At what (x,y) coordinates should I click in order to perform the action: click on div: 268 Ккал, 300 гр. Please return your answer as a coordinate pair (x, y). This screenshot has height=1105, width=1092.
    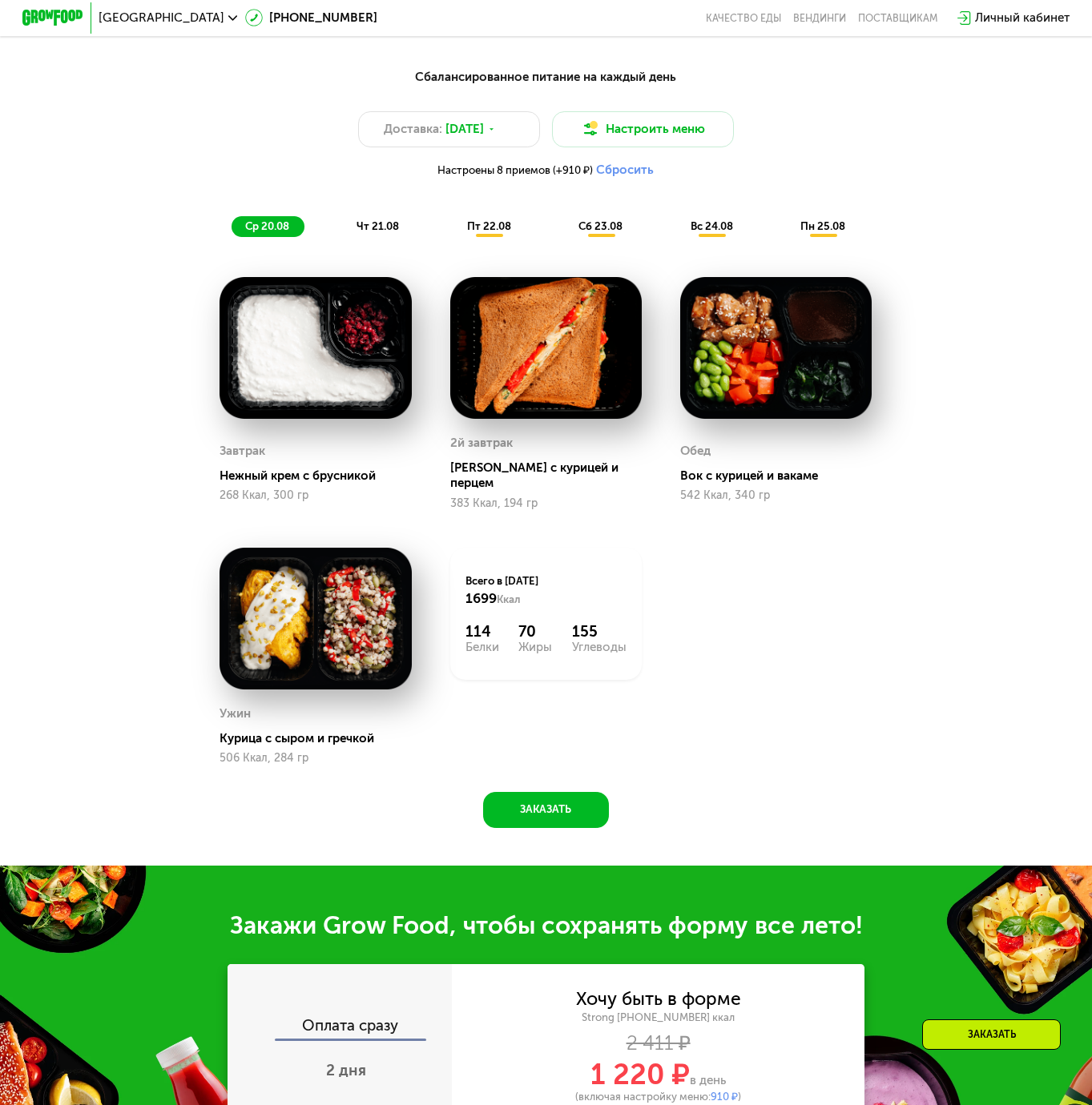
    Looking at the image, I should click on (316, 496).